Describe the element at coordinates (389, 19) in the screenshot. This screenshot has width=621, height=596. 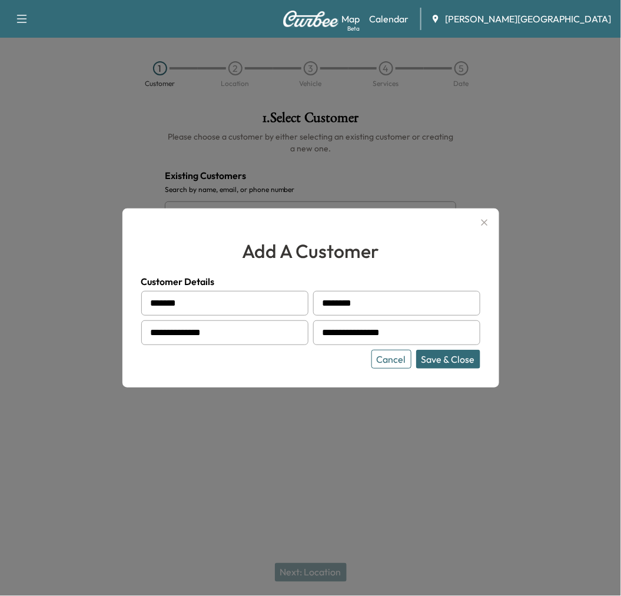
I see `a: Calendar` at that location.